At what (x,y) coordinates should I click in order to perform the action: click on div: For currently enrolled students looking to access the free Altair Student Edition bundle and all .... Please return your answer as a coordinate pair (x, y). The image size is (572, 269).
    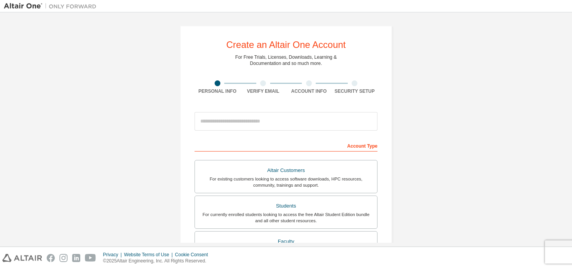
    Looking at the image, I should click on (286, 217).